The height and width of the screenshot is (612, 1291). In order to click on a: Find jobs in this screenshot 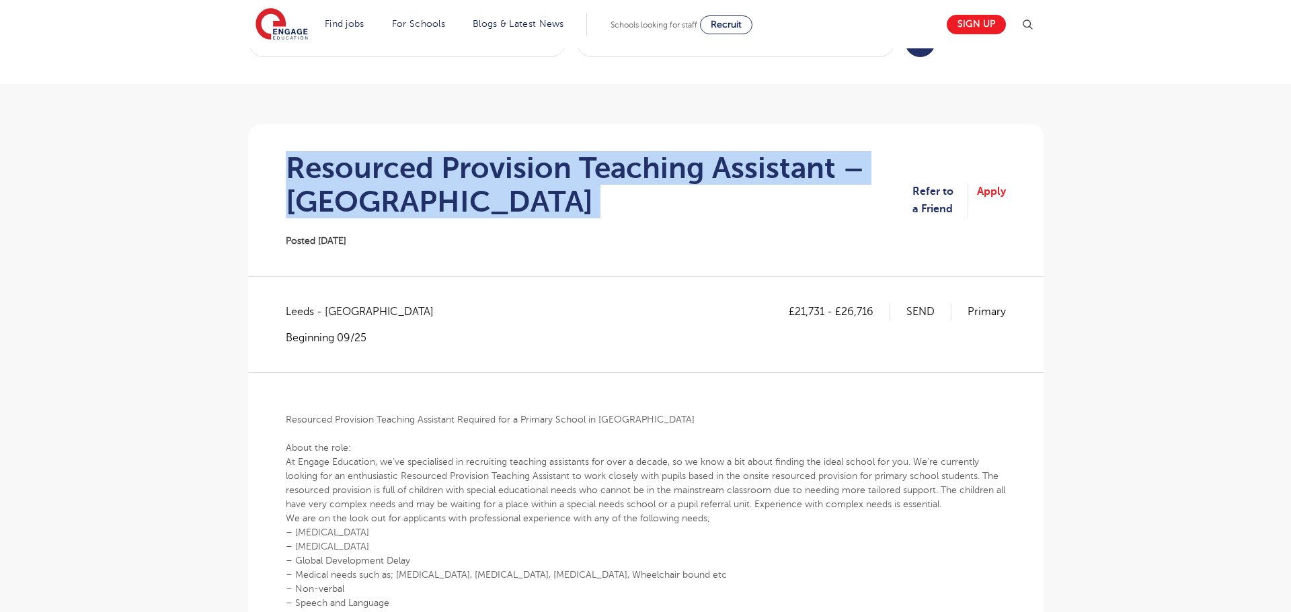, I will do `click(344, 24)`.